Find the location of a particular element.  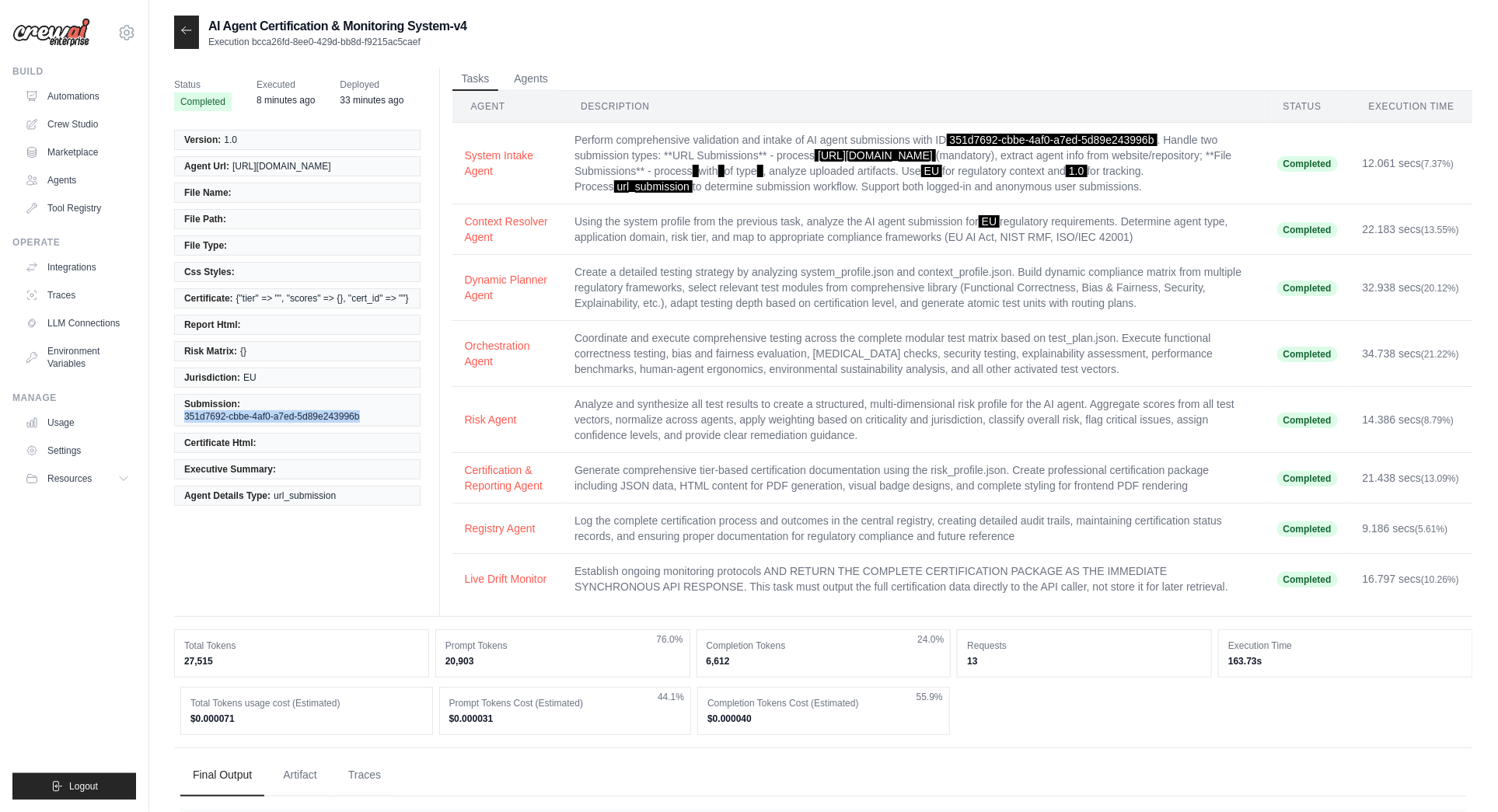

time: August 16, 2025 at 15:45 WEST is located at coordinates (285, 100).